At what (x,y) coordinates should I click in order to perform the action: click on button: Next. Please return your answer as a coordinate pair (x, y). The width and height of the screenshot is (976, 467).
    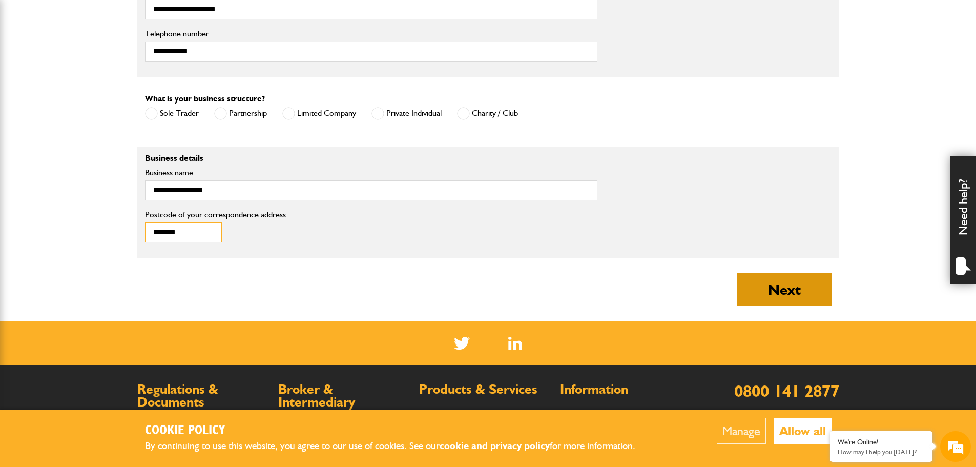
    Looking at the image, I should click on (785, 290).